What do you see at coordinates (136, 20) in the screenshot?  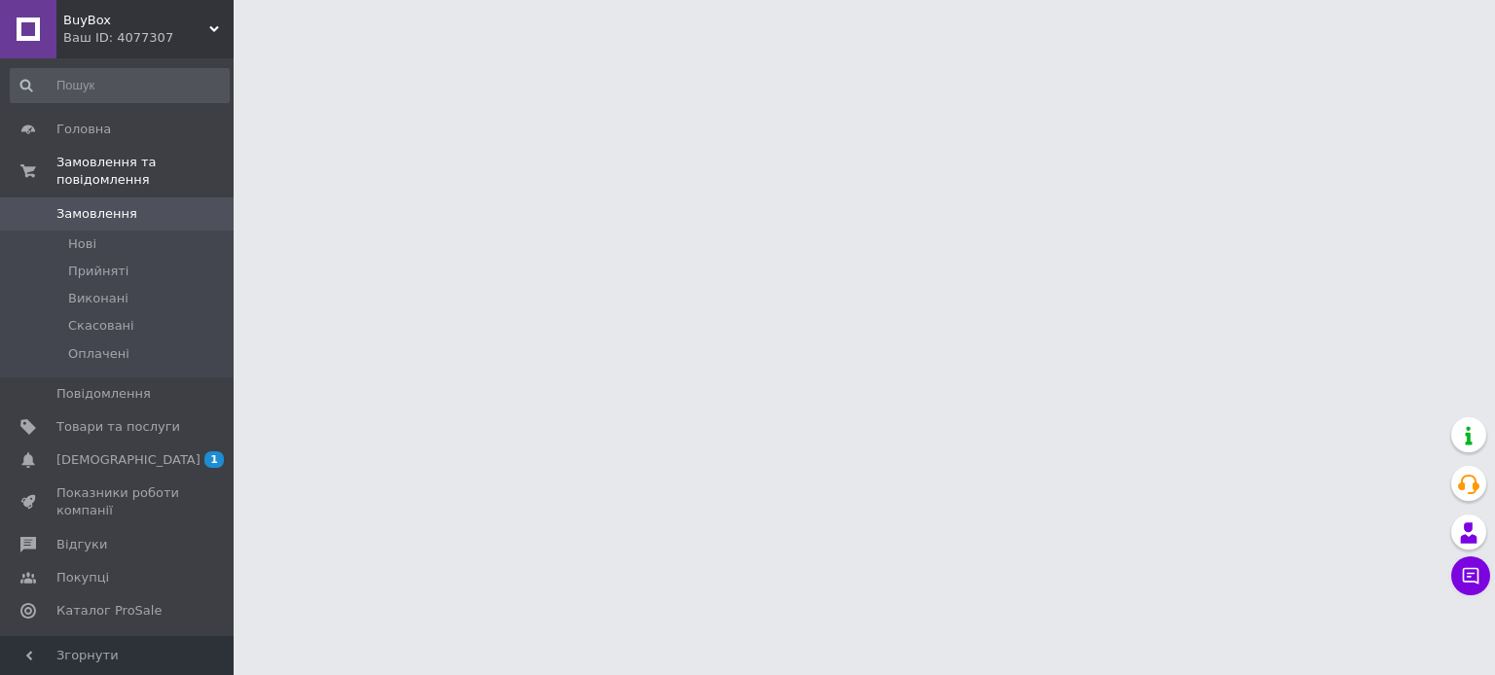 I see `span: BuyBox` at bounding box center [136, 20].